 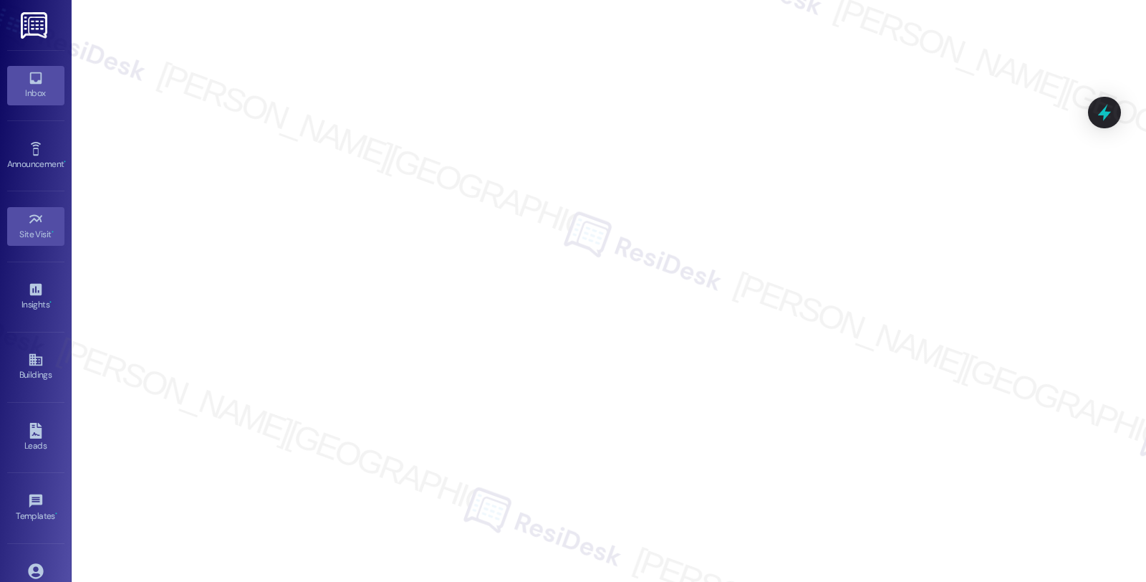 What do you see at coordinates (36, 297) in the screenshot?
I see `a: Insights •` at bounding box center [36, 297].